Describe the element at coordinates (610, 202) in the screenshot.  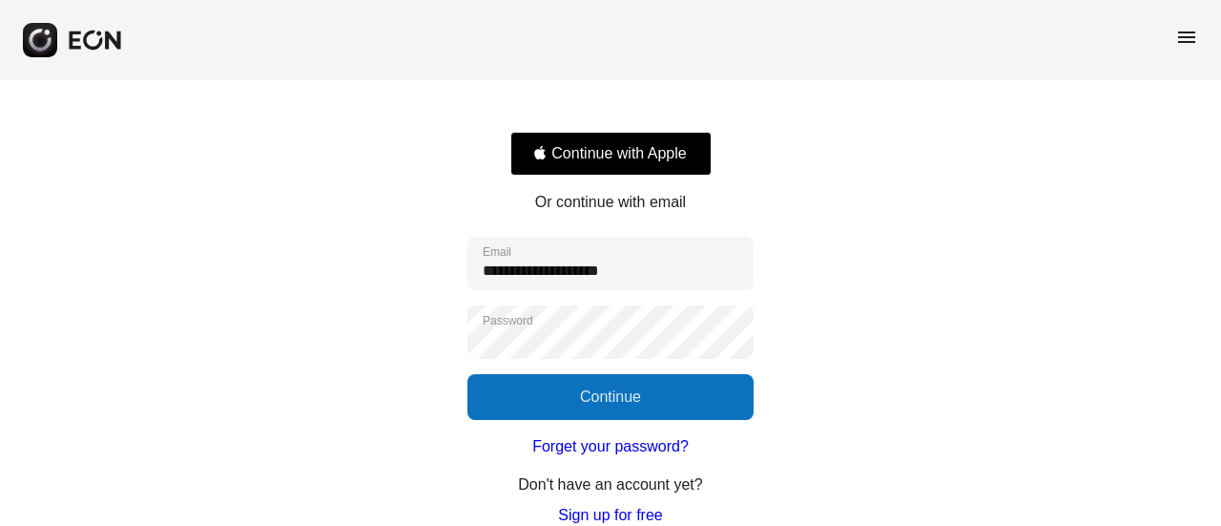
I see `p: Or continue with email` at that location.